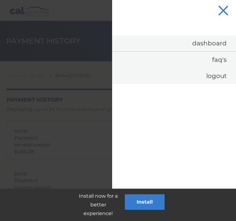 This screenshot has width=236, height=221. What do you see at coordinates (174, 43) in the screenshot?
I see `a: Dashboard` at bounding box center [174, 43].